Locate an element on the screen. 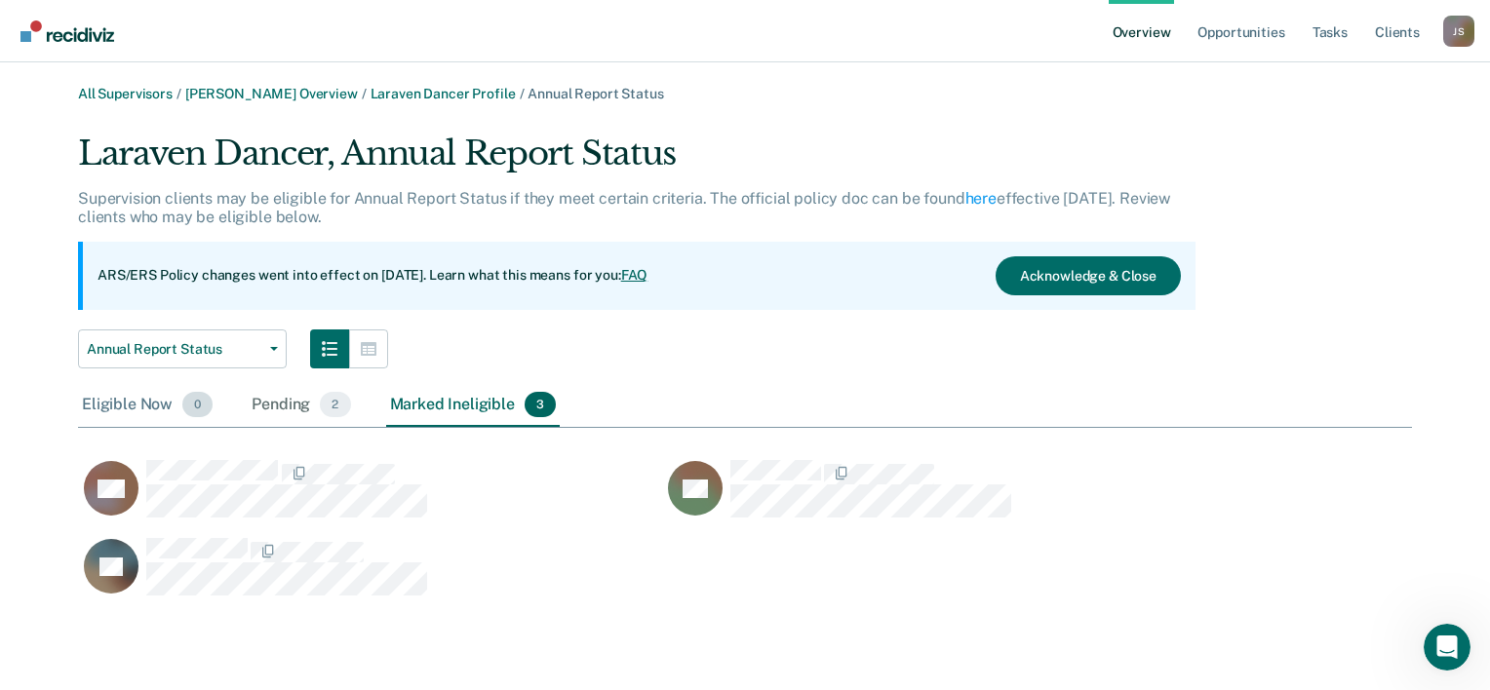 Image resolution: width=1490 pixels, height=690 pixels. a: here is located at coordinates (981, 198).